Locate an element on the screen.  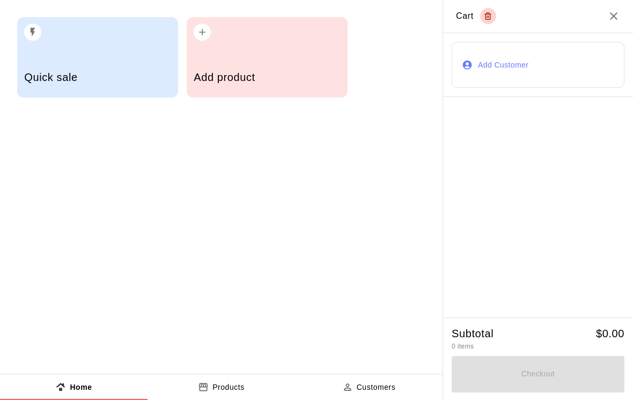
span: 0 items is located at coordinates (463, 347).